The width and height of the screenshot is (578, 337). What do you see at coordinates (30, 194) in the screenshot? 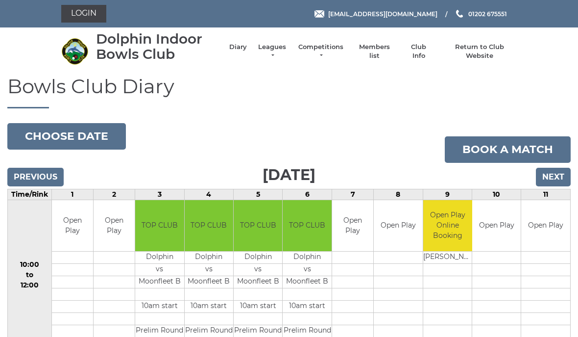
I see `td: Time/Rink` at bounding box center [30, 194].